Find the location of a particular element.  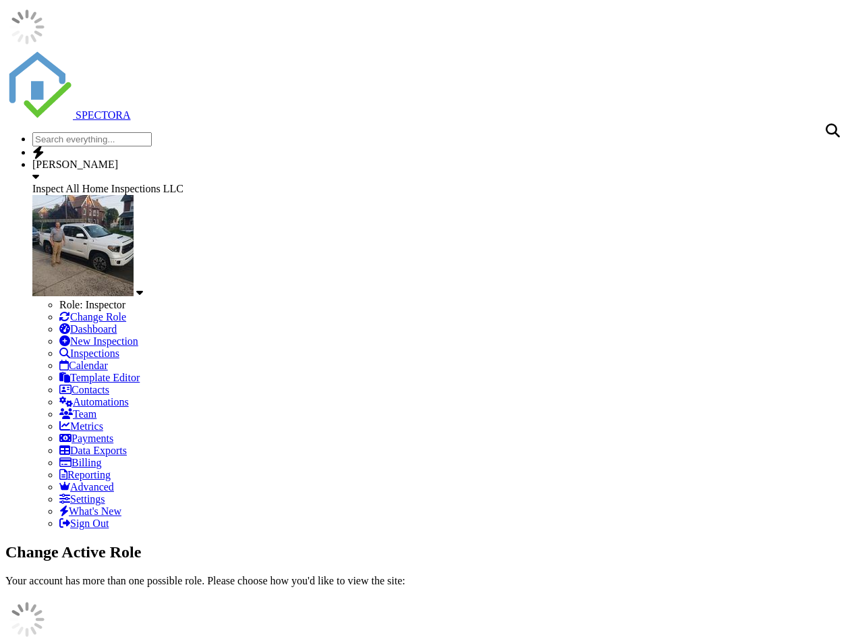

a: Calendar is located at coordinates (84, 365).